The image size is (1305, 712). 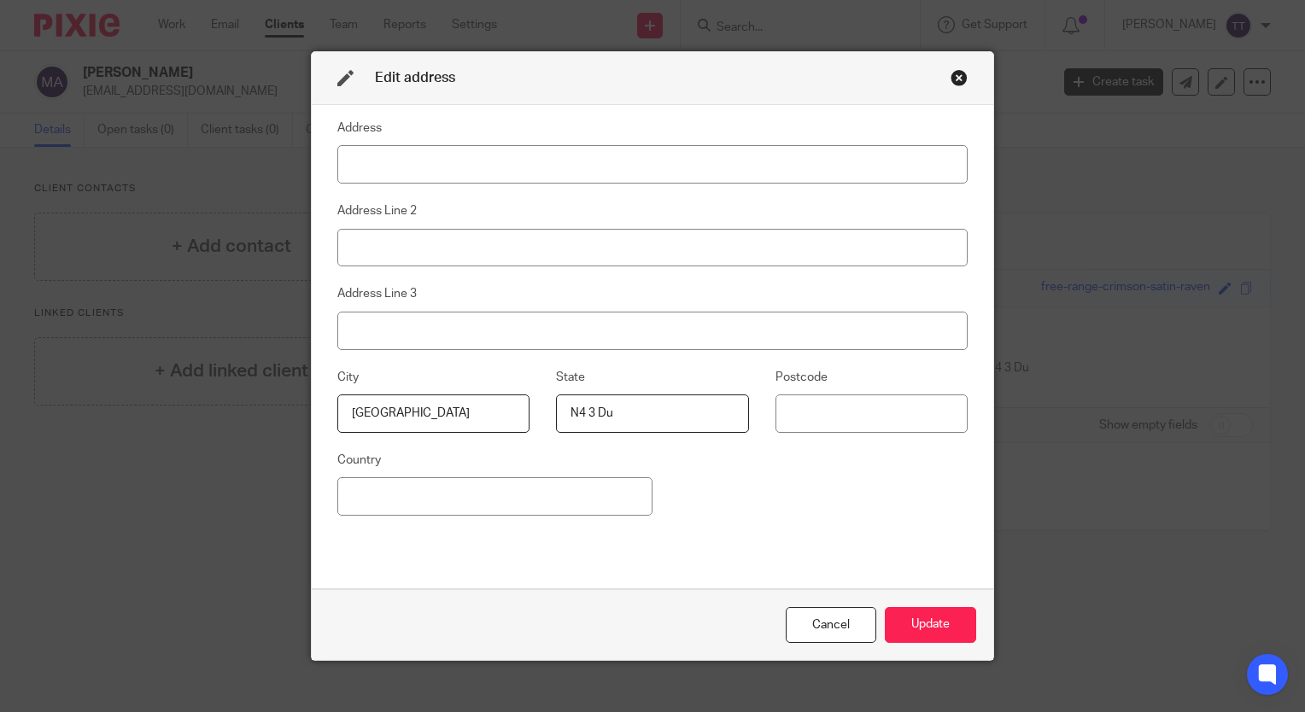 What do you see at coordinates (571, 378) in the screenshot?
I see `label: State` at bounding box center [571, 378].